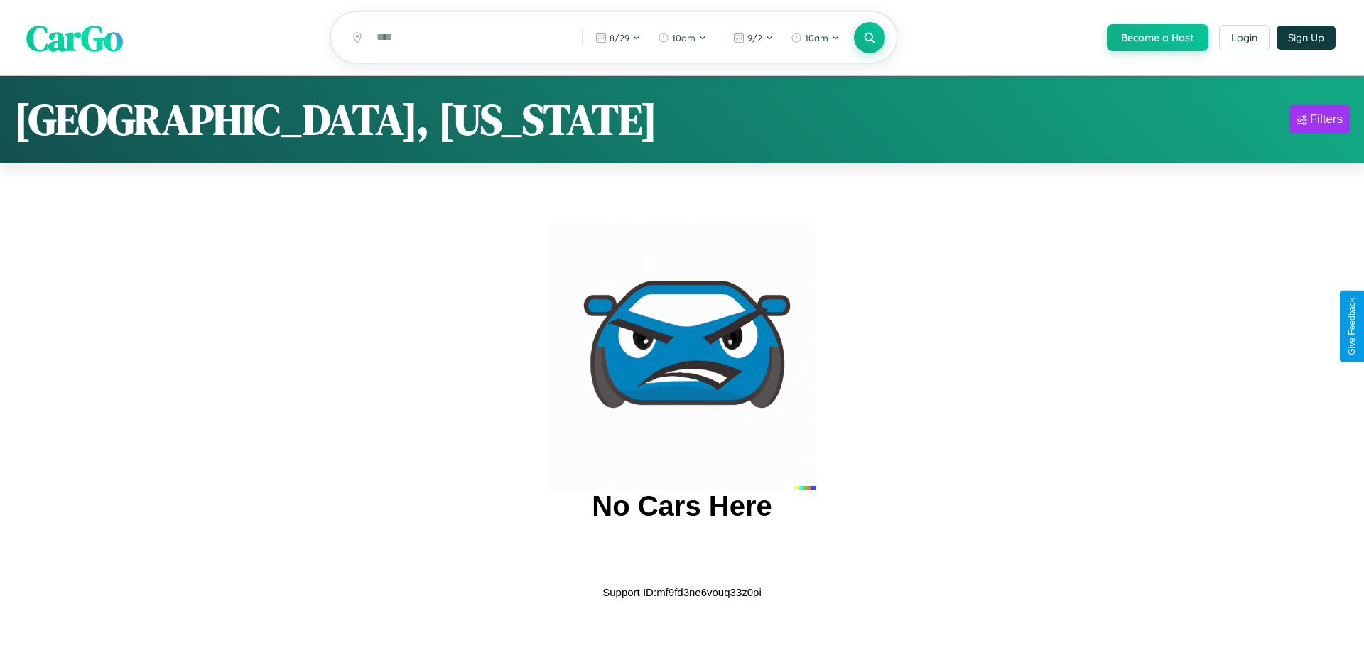  I want to click on span: 8 / 29, so click(619, 38).